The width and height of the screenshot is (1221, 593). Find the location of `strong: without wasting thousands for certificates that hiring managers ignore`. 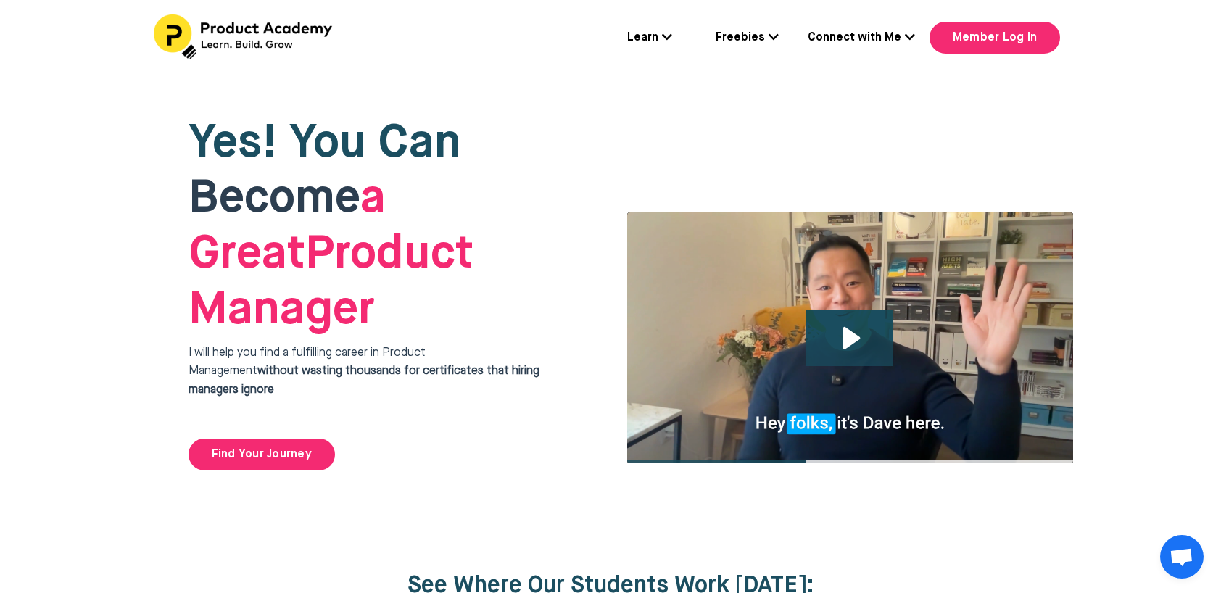

strong: without wasting thousands for certificates that hiring managers ignore is located at coordinates (364, 381).